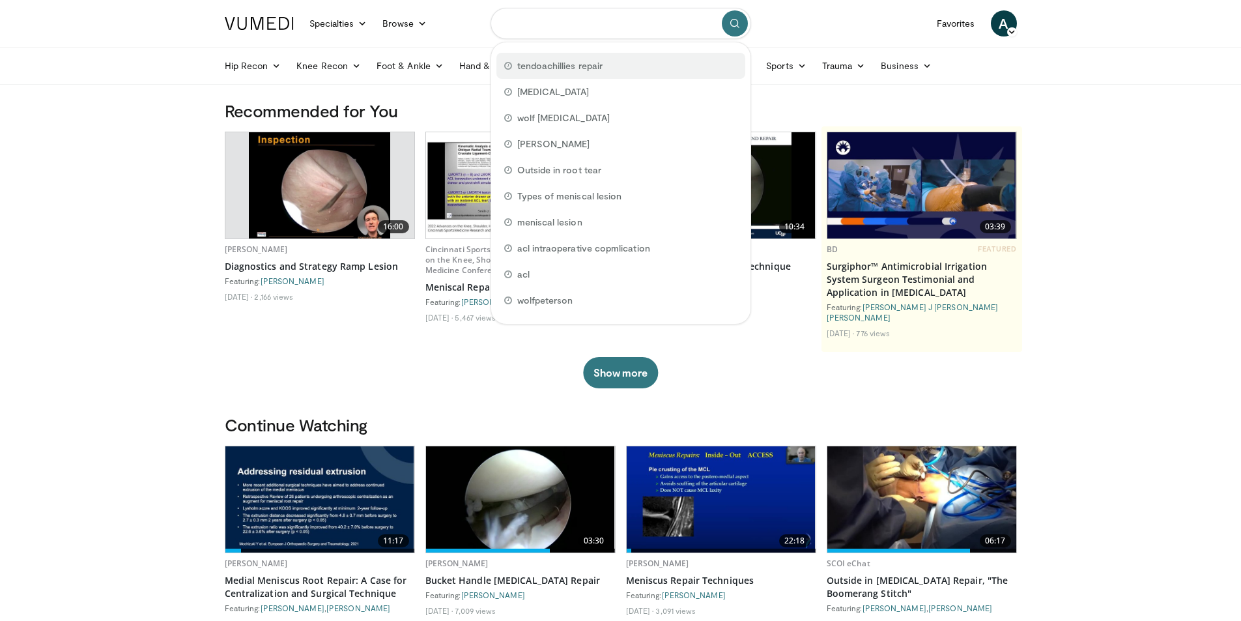 The height and width of the screenshot is (621, 1241). What do you see at coordinates (320, 499) in the screenshot?
I see `a: 11:17` at bounding box center [320, 499].